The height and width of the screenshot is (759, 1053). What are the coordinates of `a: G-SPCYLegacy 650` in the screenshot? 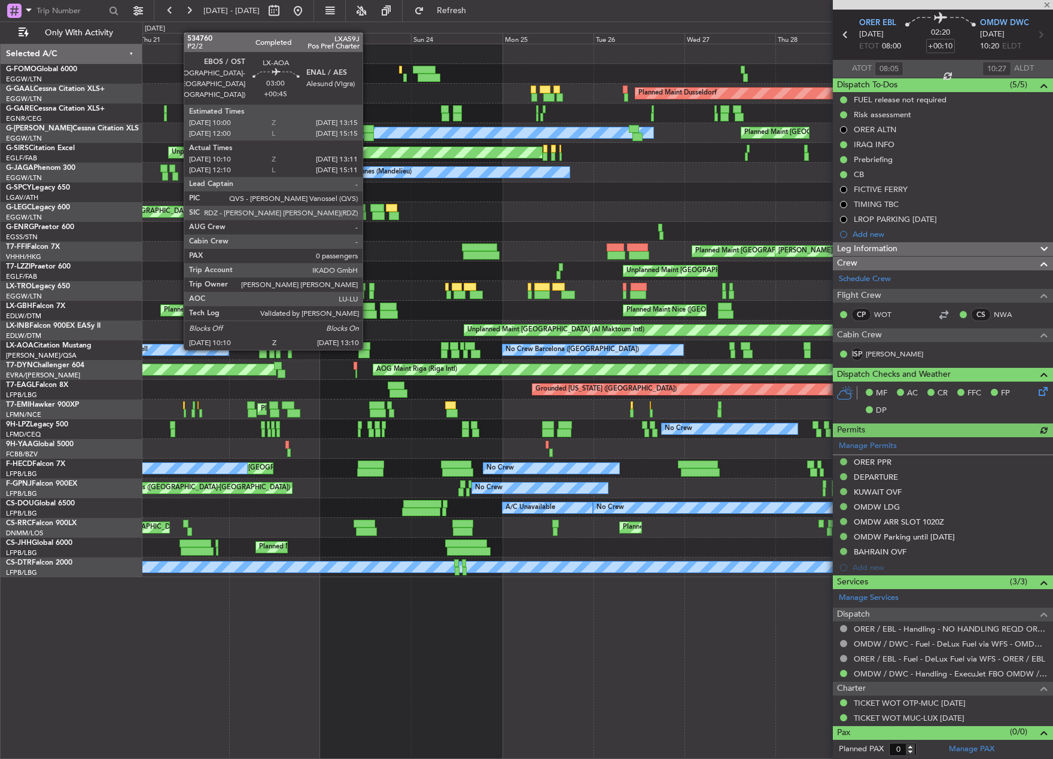 It's located at (38, 188).